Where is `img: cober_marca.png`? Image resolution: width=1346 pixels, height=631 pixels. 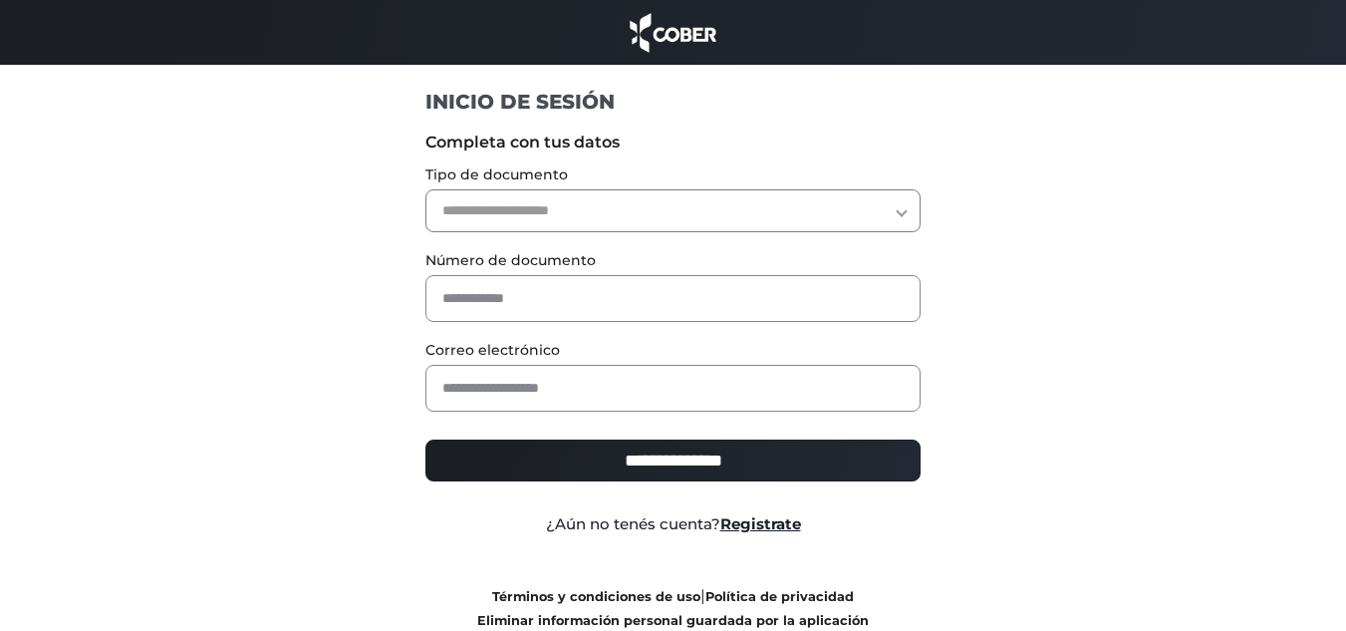
img: cober_marca.png is located at coordinates (674, 32).